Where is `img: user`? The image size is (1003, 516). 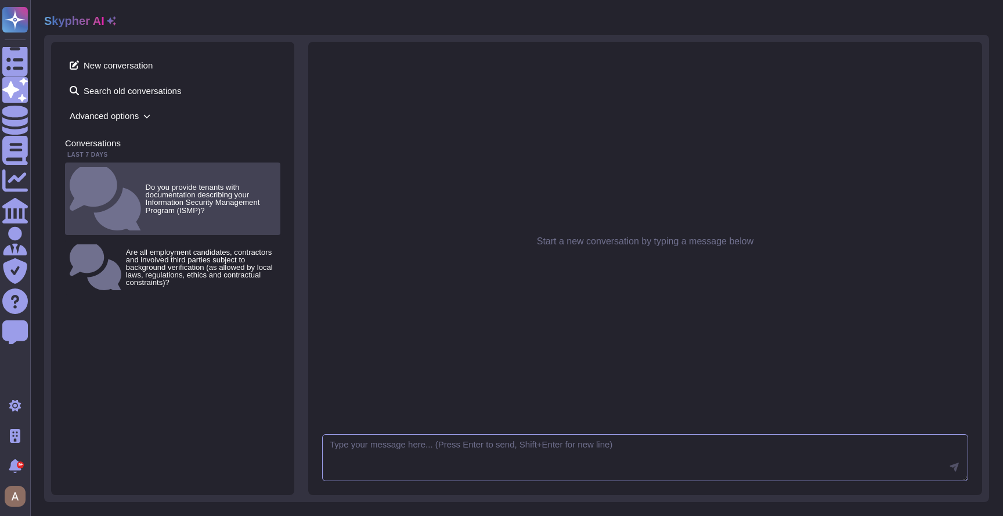 img: user is located at coordinates (15, 496).